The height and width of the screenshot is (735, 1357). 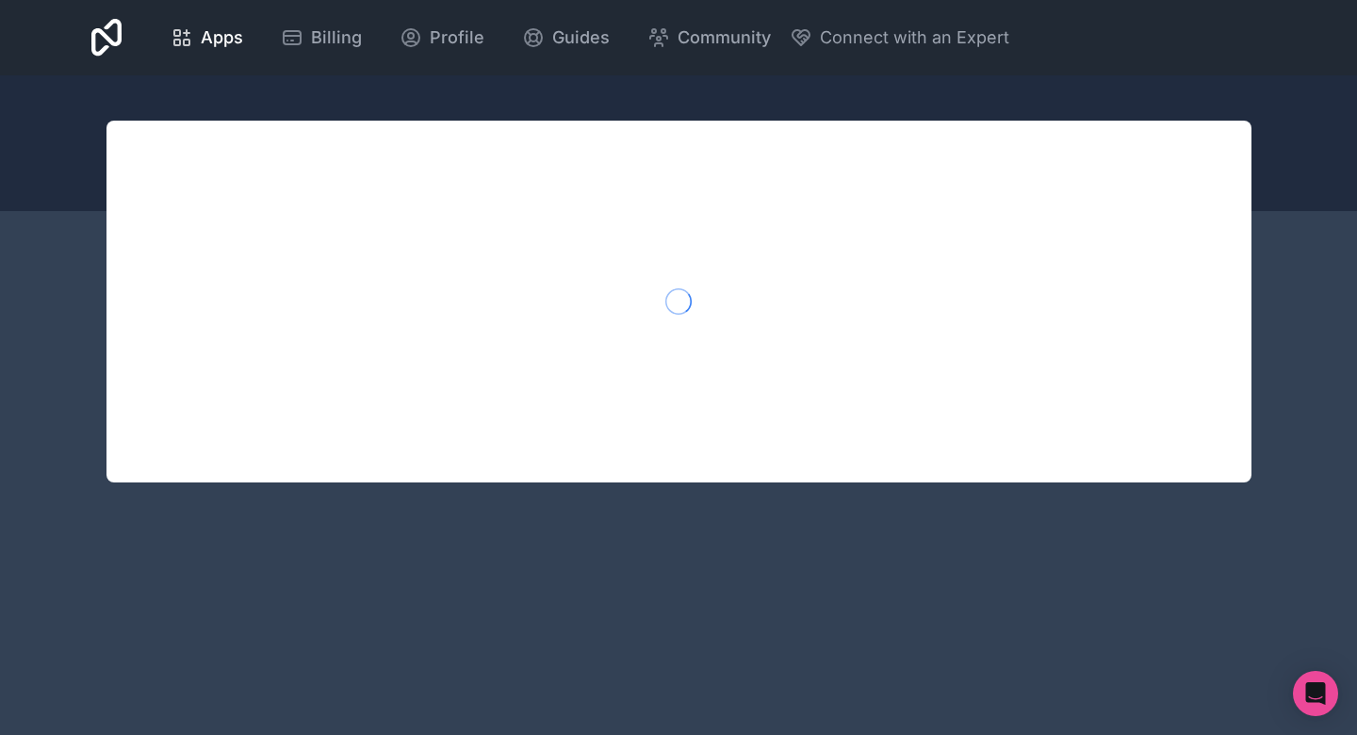 What do you see at coordinates (724, 38) in the screenshot?
I see `span: Community` at bounding box center [724, 38].